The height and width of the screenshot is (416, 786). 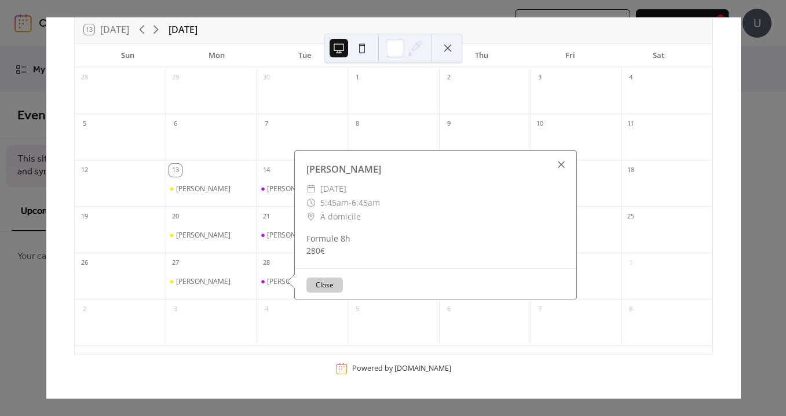 What do you see at coordinates (266, 78) in the screenshot?
I see `div: 30` at bounding box center [266, 78].